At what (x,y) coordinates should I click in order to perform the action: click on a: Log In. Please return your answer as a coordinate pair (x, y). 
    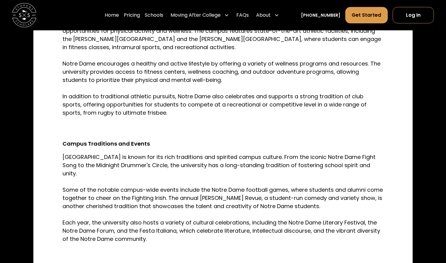
    Looking at the image, I should click on (413, 15).